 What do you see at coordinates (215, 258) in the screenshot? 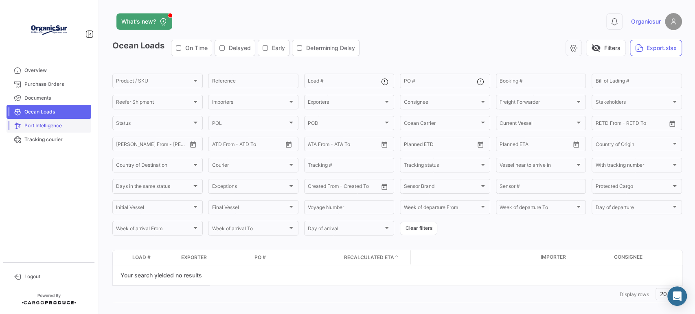
I see `datatable-header-cell: Exporter` at bounding box center [215, 258].